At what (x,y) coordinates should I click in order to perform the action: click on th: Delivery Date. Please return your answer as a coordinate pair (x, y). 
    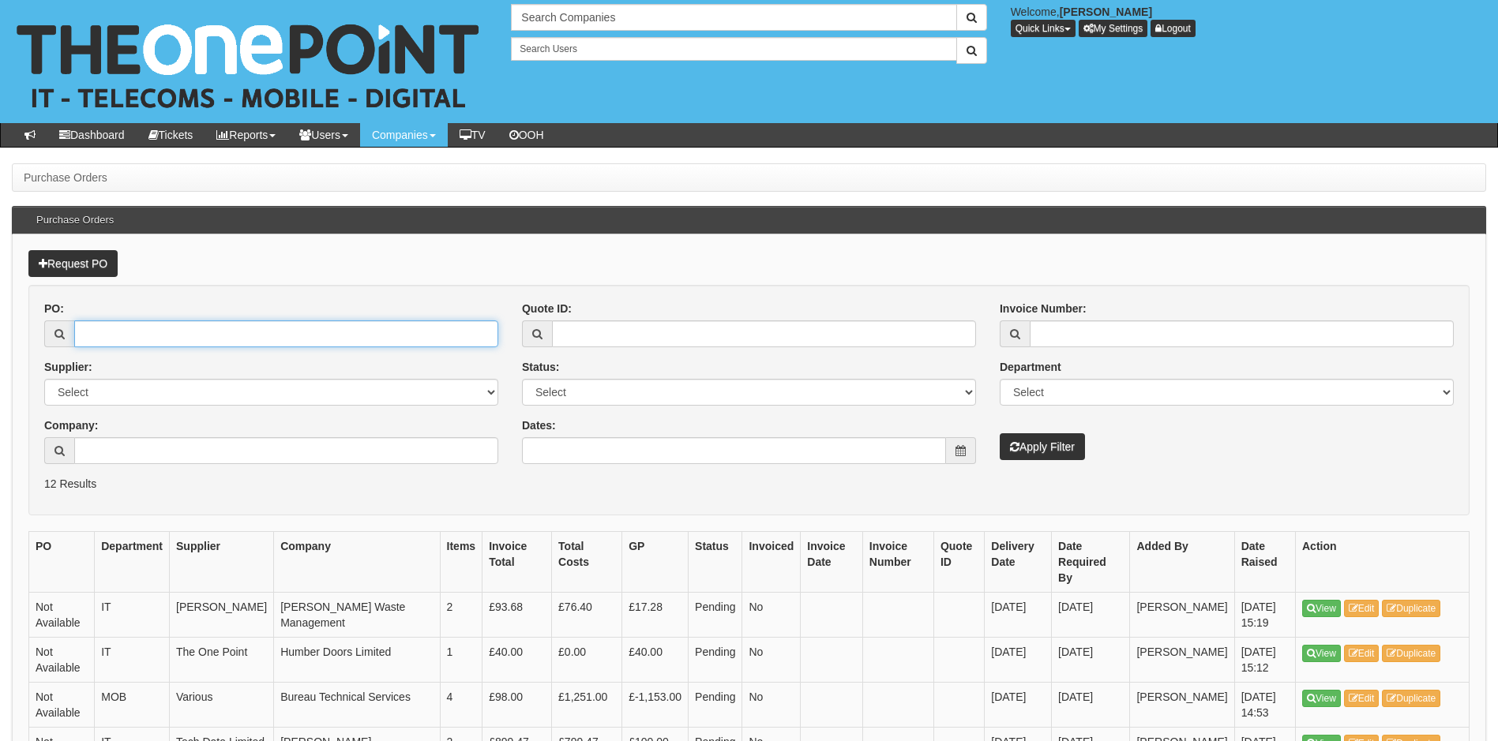
    Looking at the image, I should click on (1018, 562).